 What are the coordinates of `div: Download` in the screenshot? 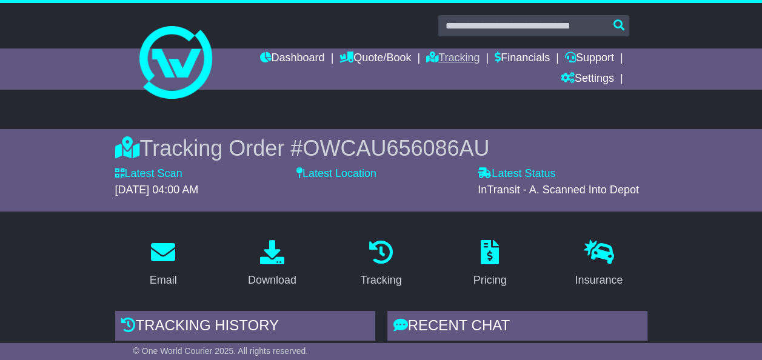 It's located at (272, 280).